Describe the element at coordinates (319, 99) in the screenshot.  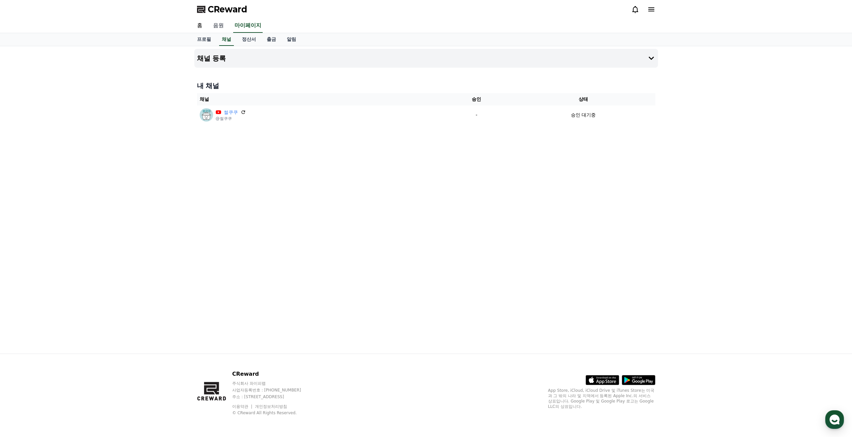
I see `th: 채널` at that location.